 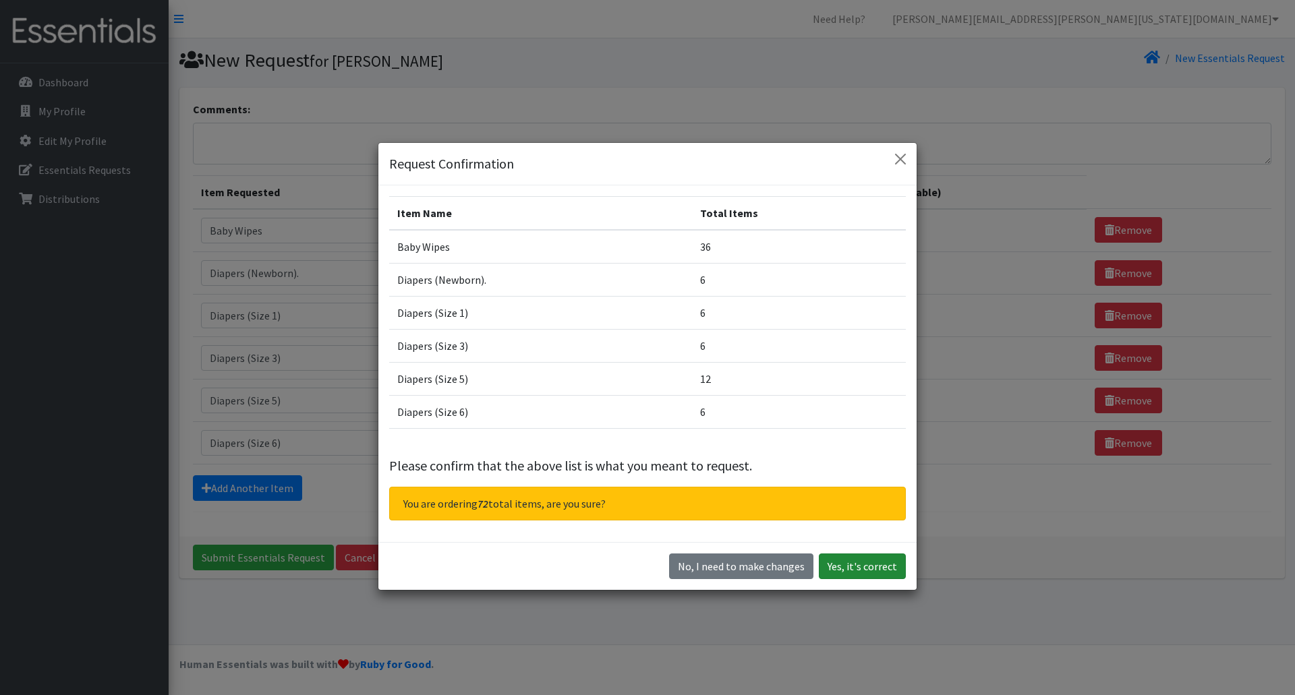 I want to click on td: Baby Wipes, so click(x=540, y=247).